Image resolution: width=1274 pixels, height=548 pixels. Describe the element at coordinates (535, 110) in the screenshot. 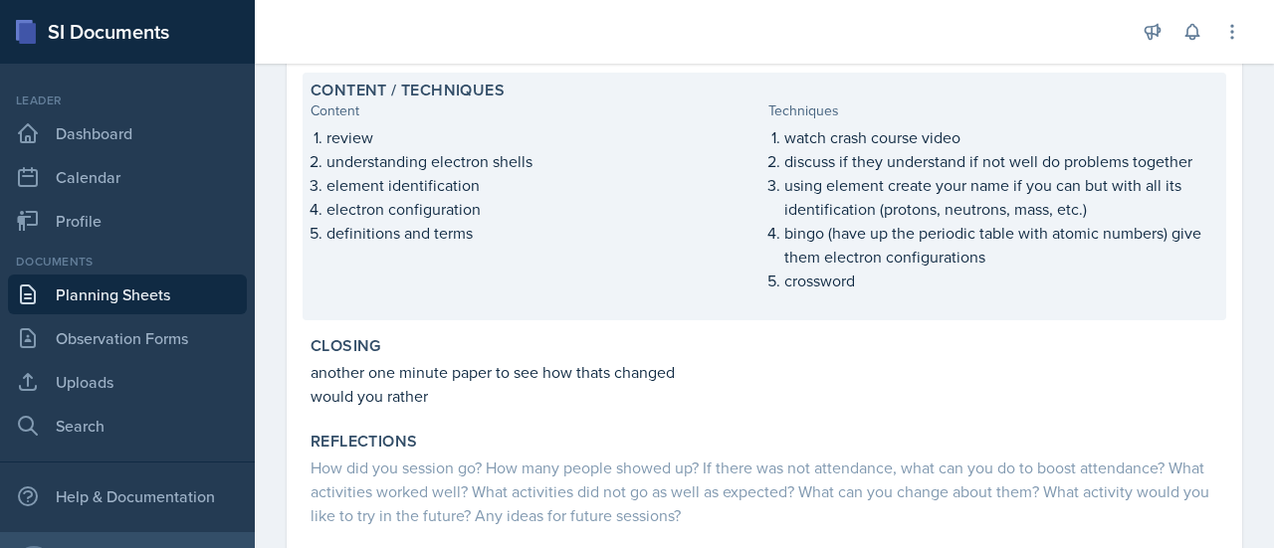

I see `div: Content` at that location.